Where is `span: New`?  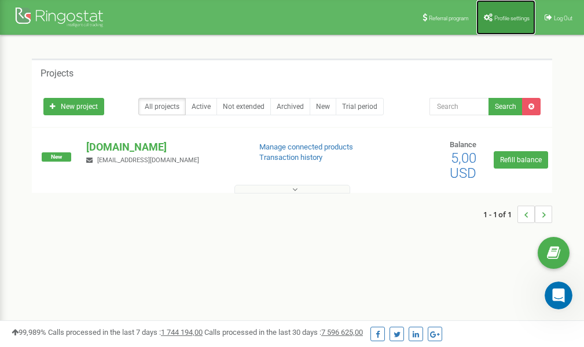
span: New is located at coordinates (56, 157).